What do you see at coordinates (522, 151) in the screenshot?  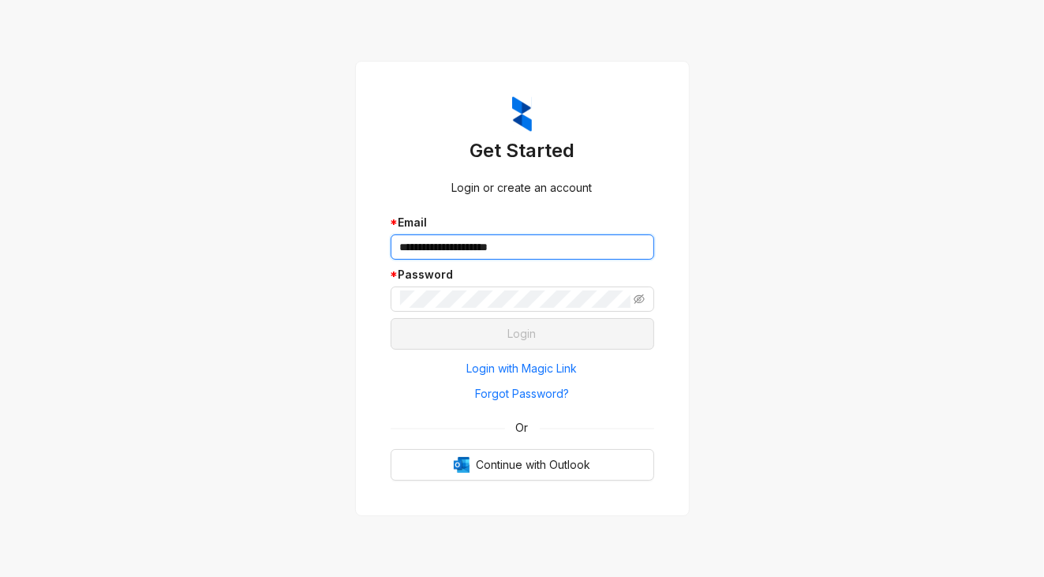 I see `h3: Get Started` at bounding box center [522, 151].